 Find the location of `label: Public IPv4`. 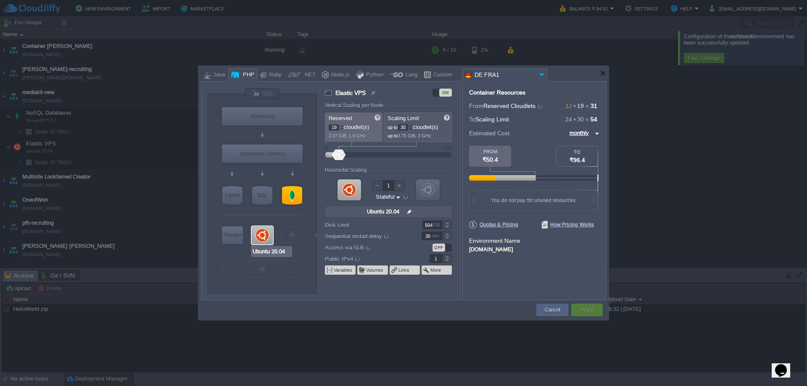

label: Public IPv4 is located at coordinates (367, 259).